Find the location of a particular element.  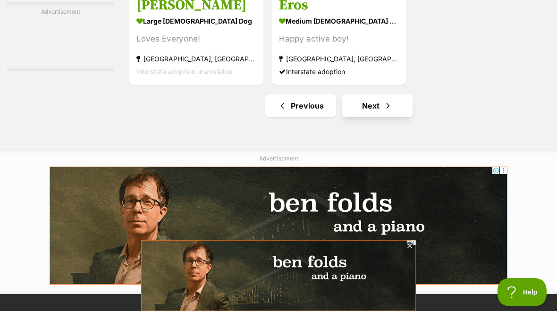

nav: Pagination is located at coordinates (339, 106).